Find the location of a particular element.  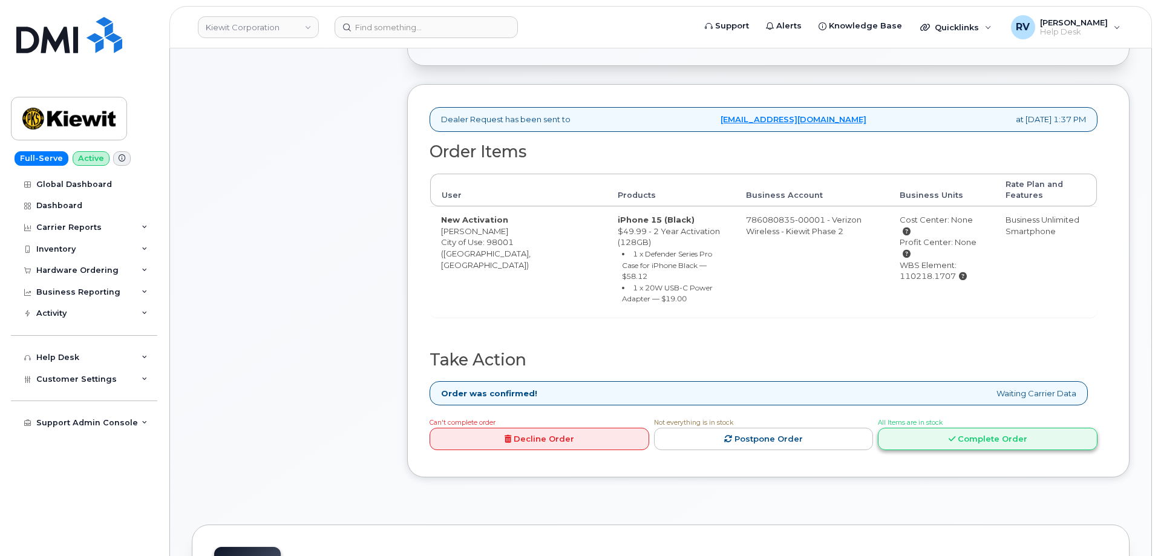

a: Decline Order is located at coordinates (539, 438).